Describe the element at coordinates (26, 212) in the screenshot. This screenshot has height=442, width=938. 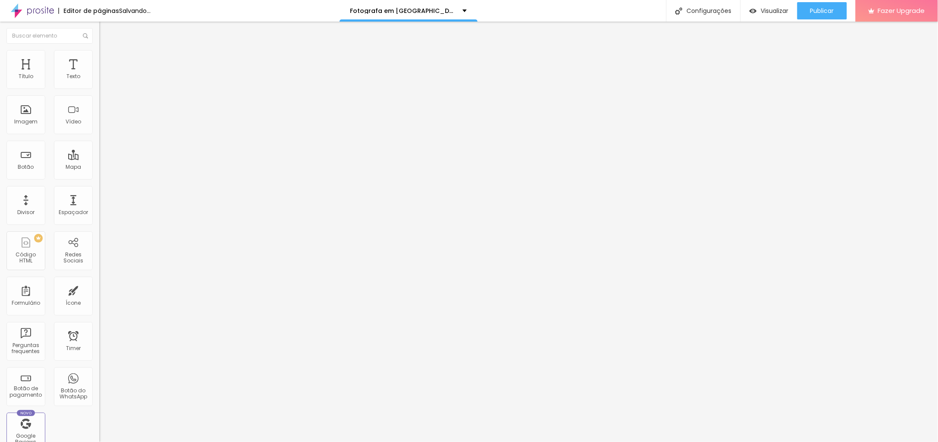
I see `div: Divisor` at that location.